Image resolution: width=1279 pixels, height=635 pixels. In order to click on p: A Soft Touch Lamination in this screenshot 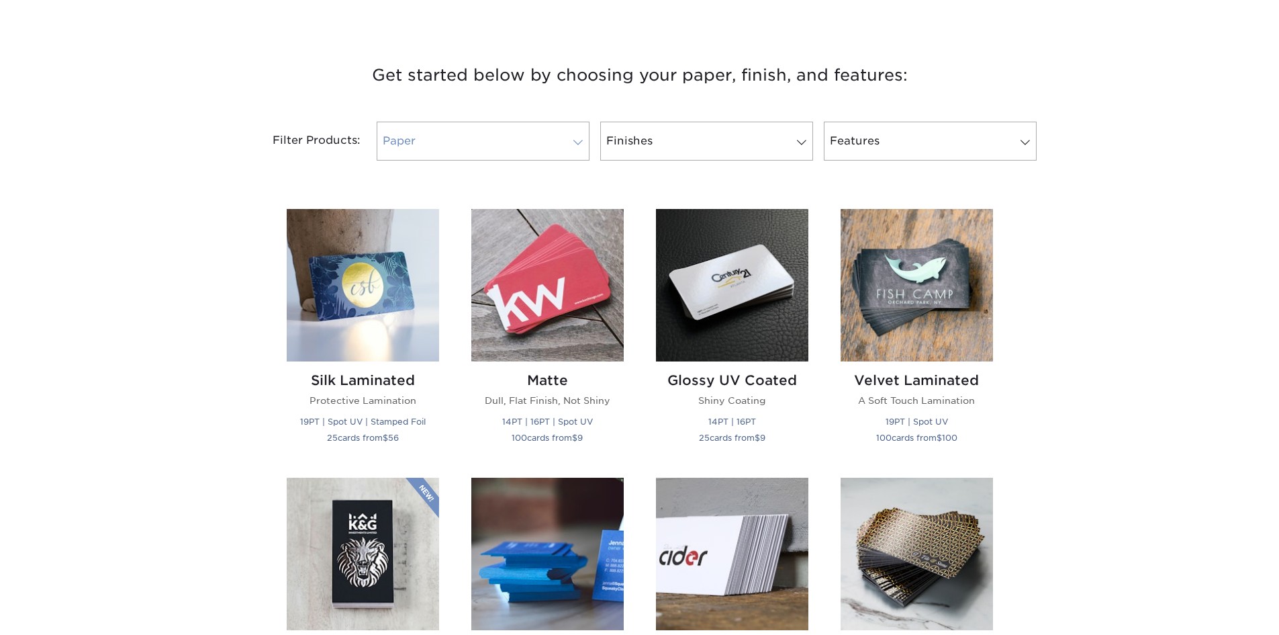, I will do `click(917, 400)`.